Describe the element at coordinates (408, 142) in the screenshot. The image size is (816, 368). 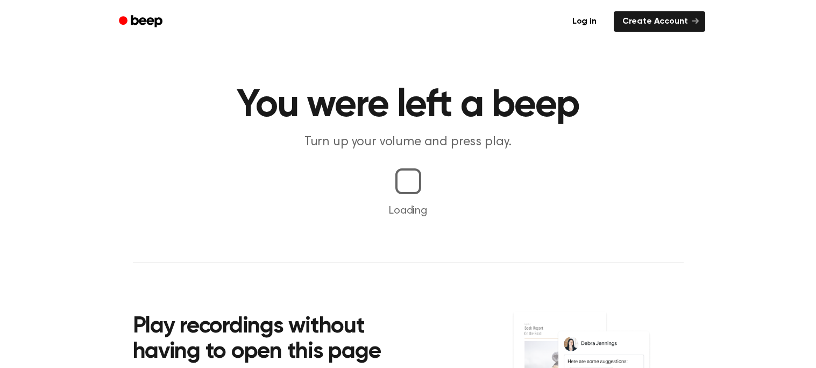
I see `p: Turn up your volume and press play.` at that location.